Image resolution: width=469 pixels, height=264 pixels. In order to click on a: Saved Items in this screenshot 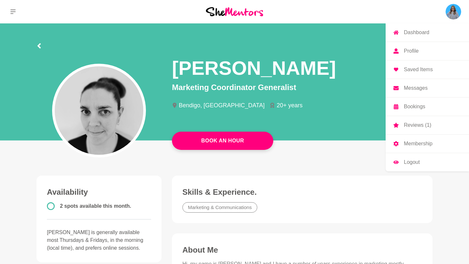, I will do `click(427, 70)`.